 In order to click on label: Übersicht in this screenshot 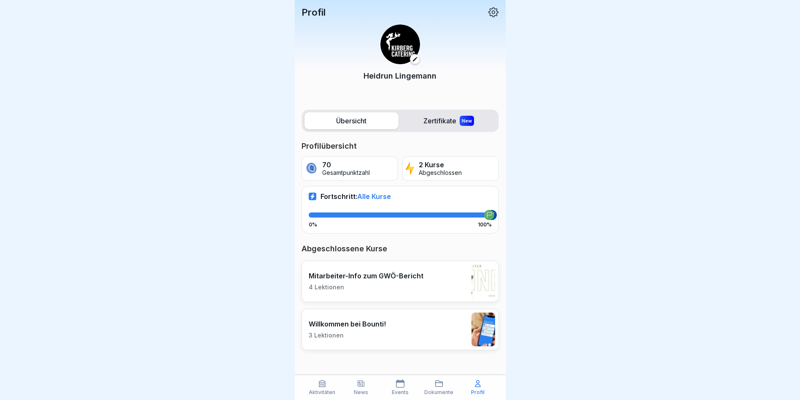, I will do `click(351, 121)`.